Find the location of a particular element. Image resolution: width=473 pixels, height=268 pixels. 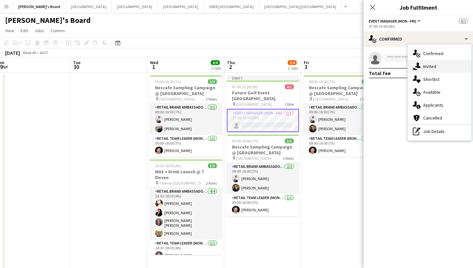

span: Invited is located at coordinates (429, 66).